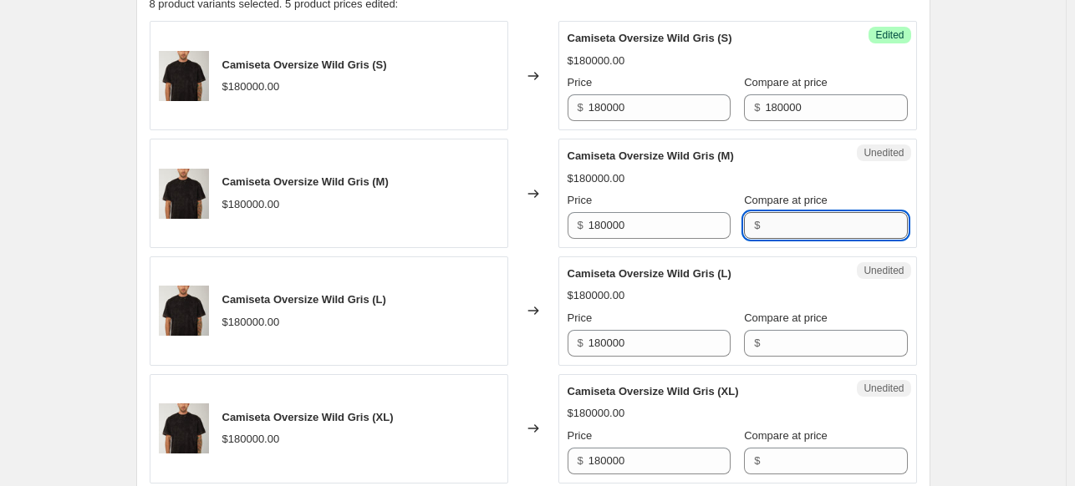 The width and height of the screenshot is (1075, 486). What do you see at coordinates (889, 35) in the screenshot?
I see `span: Edited` at bounding box center [889, 35].